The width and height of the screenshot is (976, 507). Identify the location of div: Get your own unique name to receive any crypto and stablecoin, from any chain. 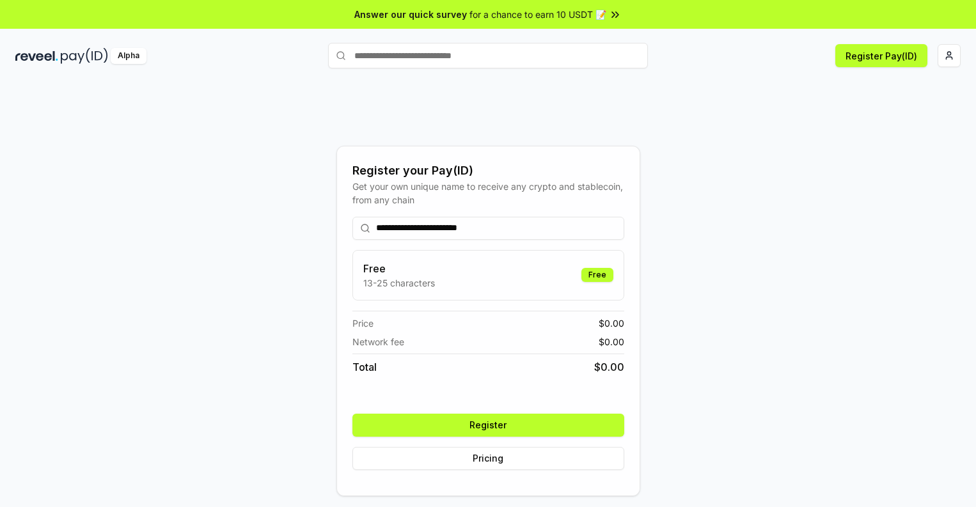
(488, 193).